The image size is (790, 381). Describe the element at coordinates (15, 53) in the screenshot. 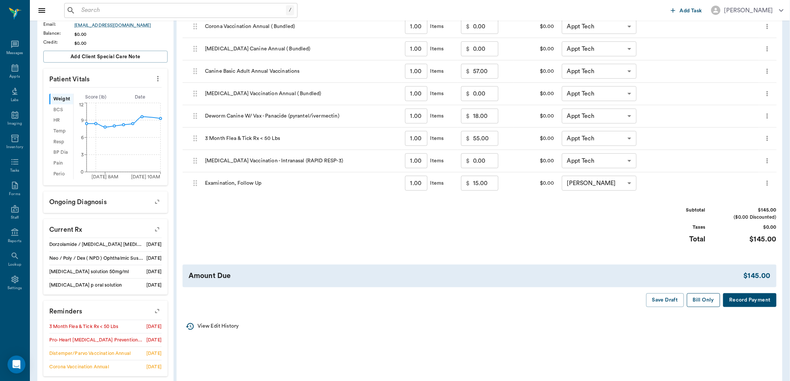

I see `div: Messages` at that location.